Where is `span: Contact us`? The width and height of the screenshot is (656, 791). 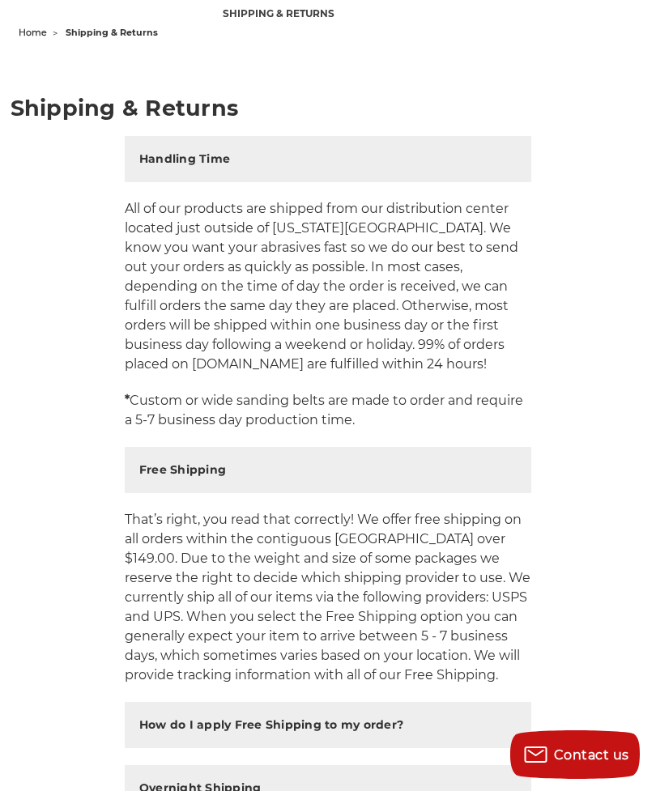
span: Contact us is located at coordinates (591, 755).